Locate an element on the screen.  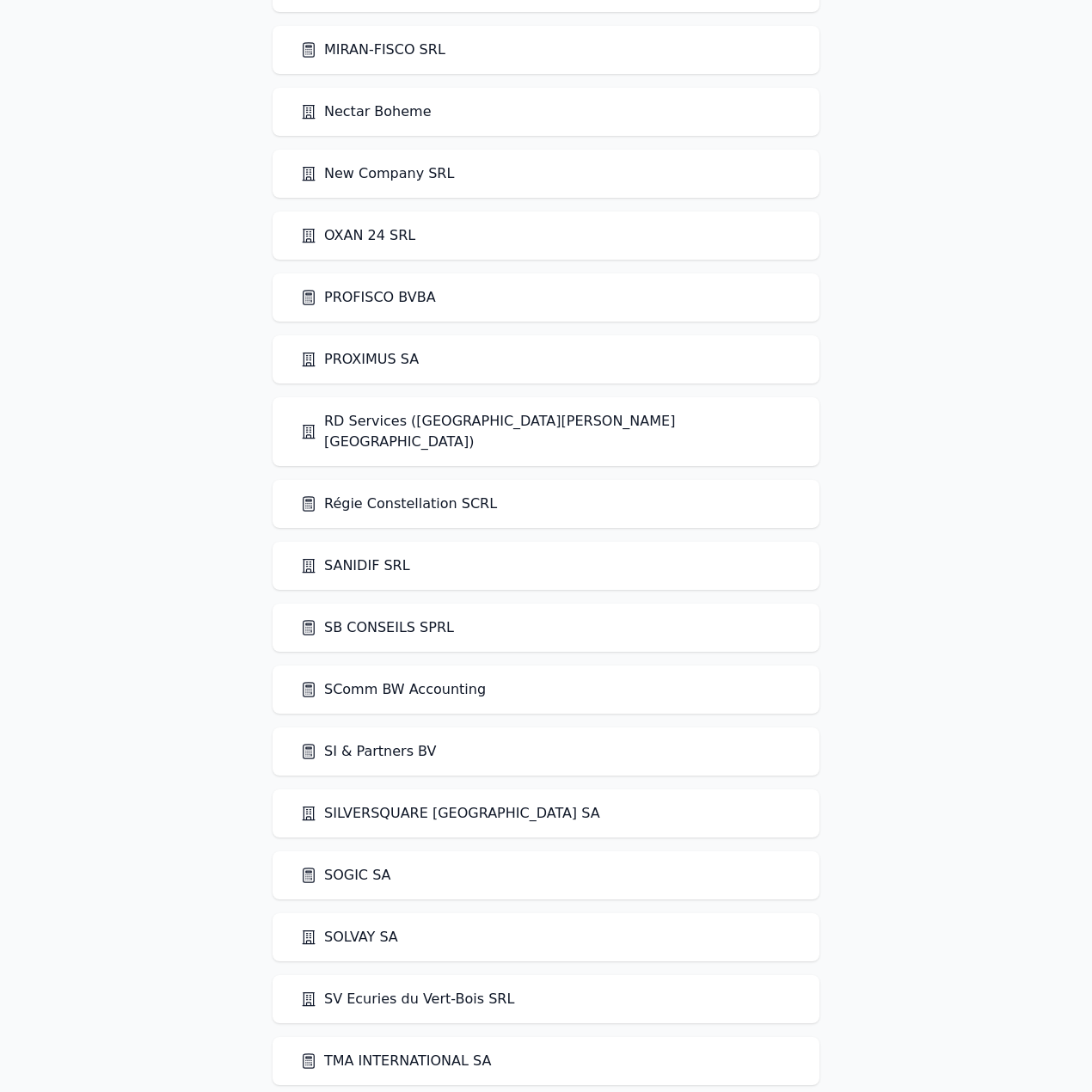
a: SB CONSEILS SPRL is located at coordinates (376, 627).